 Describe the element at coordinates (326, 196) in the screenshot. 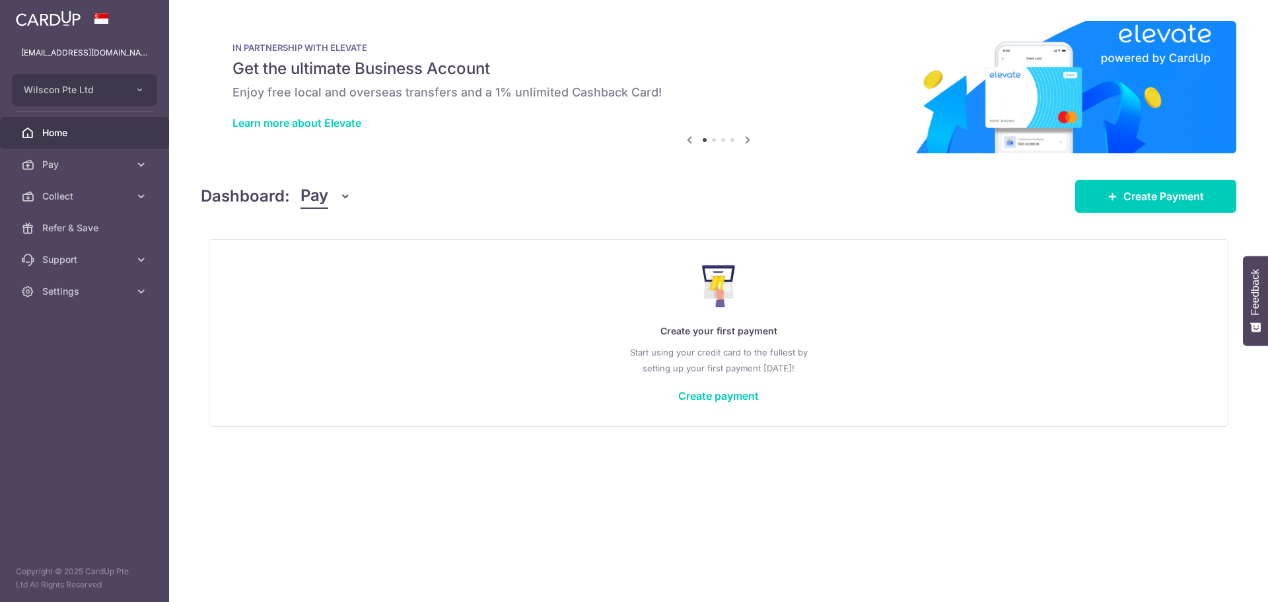

I see `button: Pay` at that location.